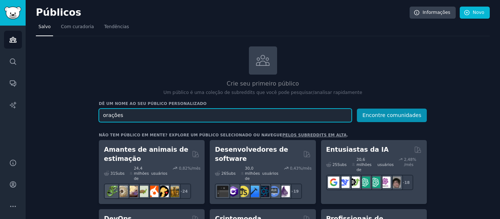  I want to click on img: software, so click(223, 191).